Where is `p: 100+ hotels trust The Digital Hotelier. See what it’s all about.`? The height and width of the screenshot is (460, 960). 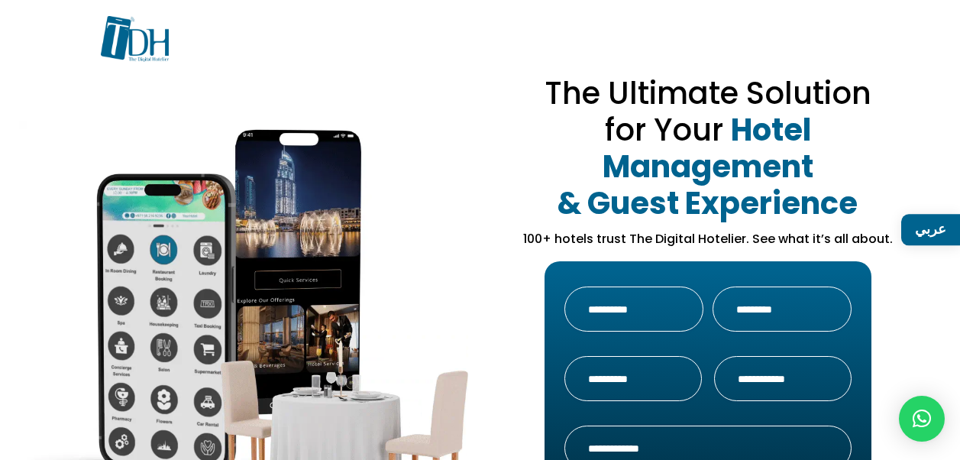 p: 100+ hotels trust The Digital Hotelier. See what it’s all about. is located at coordinates (708, 239).